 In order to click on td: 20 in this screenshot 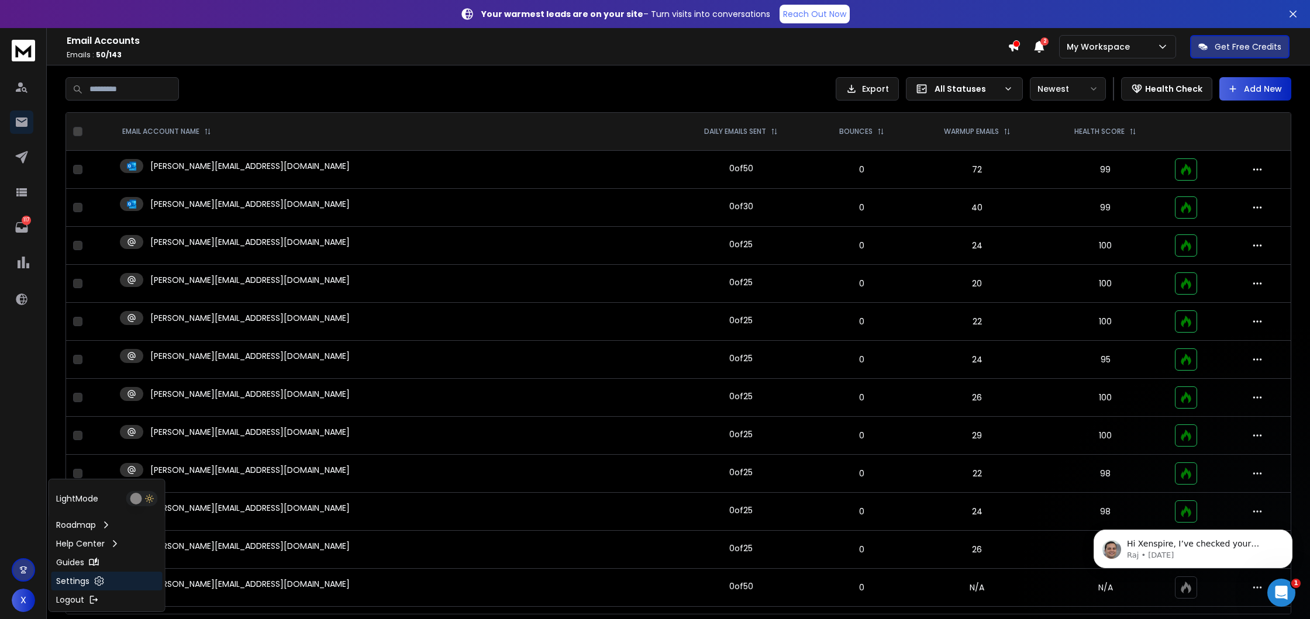, I will do `click(977, 284)`.